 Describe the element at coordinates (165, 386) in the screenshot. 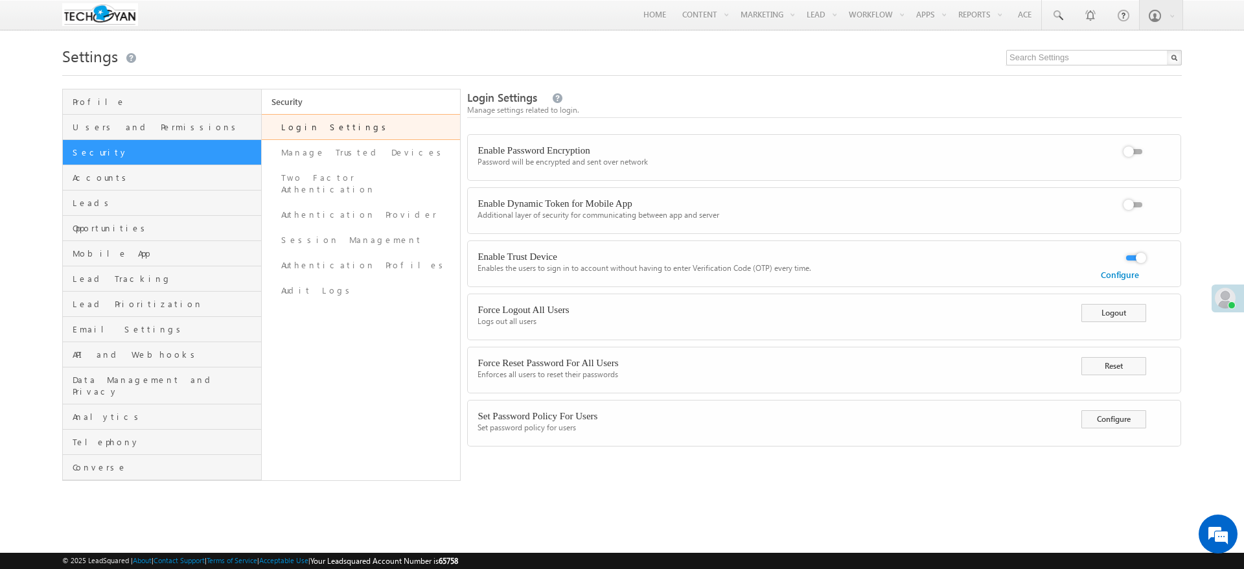

I see `span: Data Management and Privacy` at that location.